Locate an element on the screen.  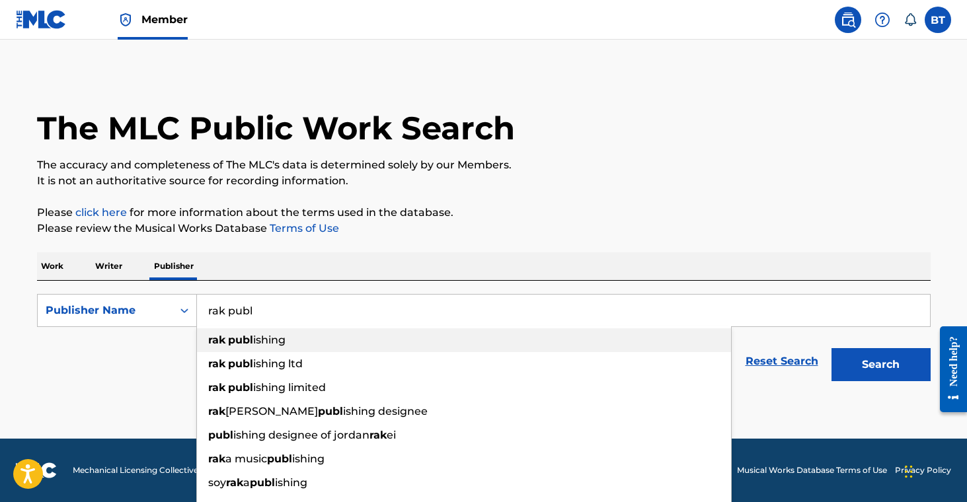
p: Work is located at coordinates (52, 266).